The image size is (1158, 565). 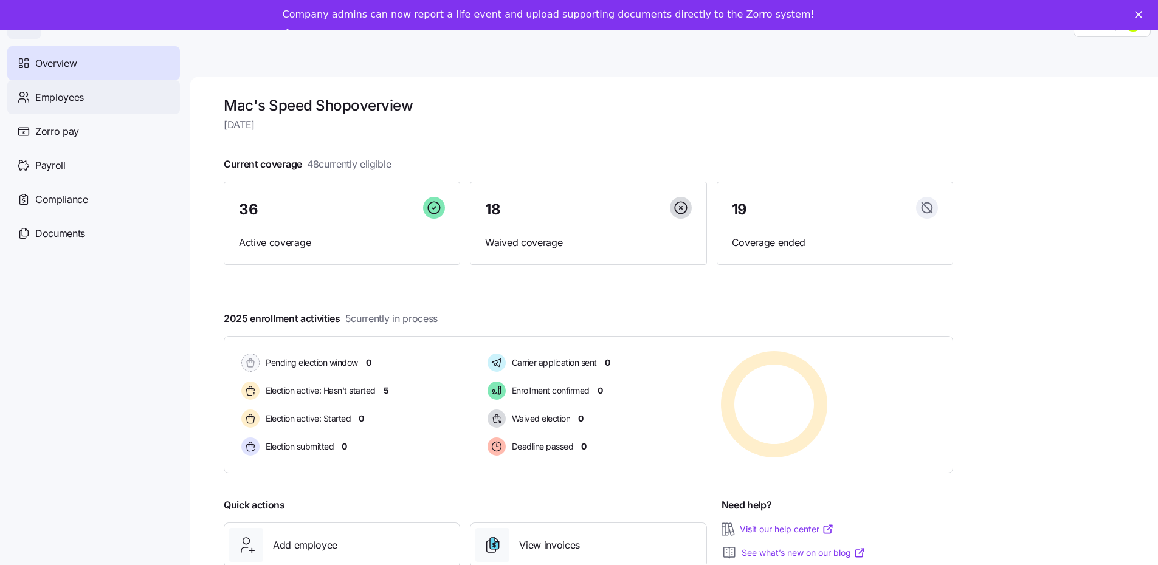 What do you see at coordinates (550, 545) in the screenshot?
I see `span: View invoices` at bounding box center [550, 545].